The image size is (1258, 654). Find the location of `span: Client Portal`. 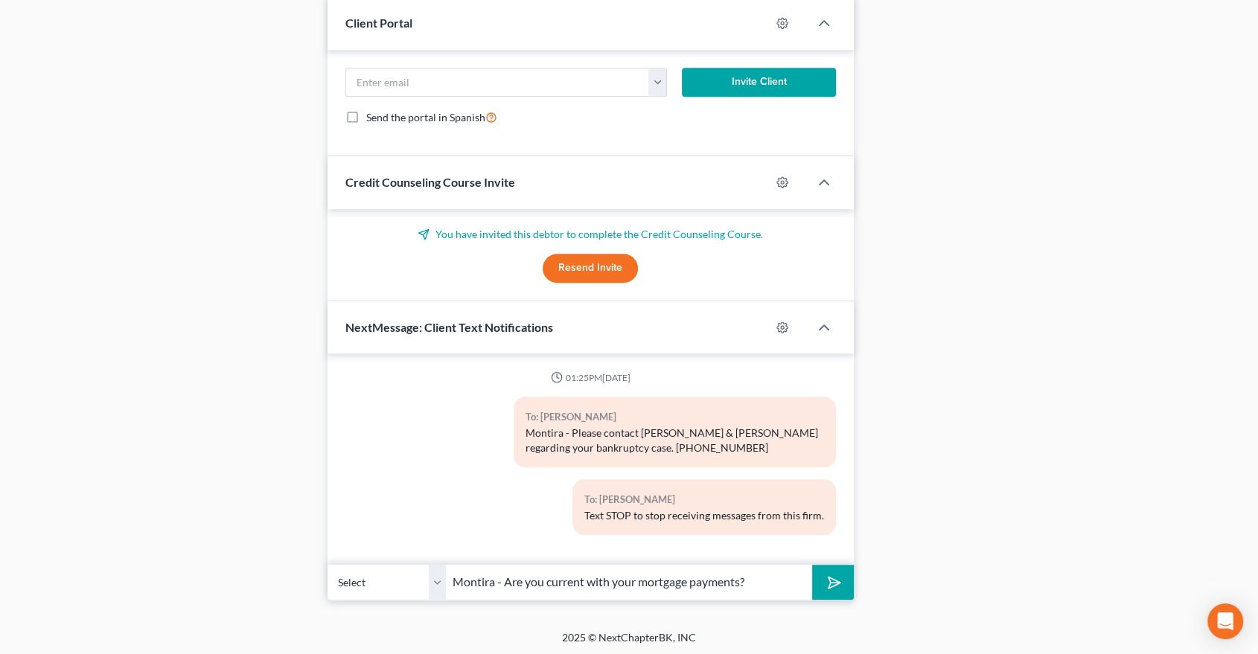

span: Client Portal is located at coordinates (379, 22).